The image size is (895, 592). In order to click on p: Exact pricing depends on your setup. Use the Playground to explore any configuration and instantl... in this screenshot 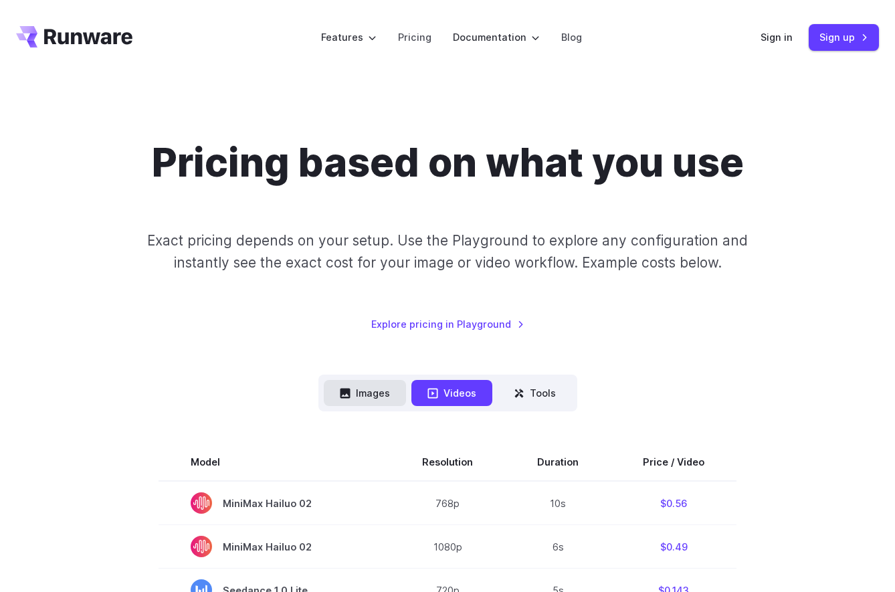, I will do `click(448, 252)`.